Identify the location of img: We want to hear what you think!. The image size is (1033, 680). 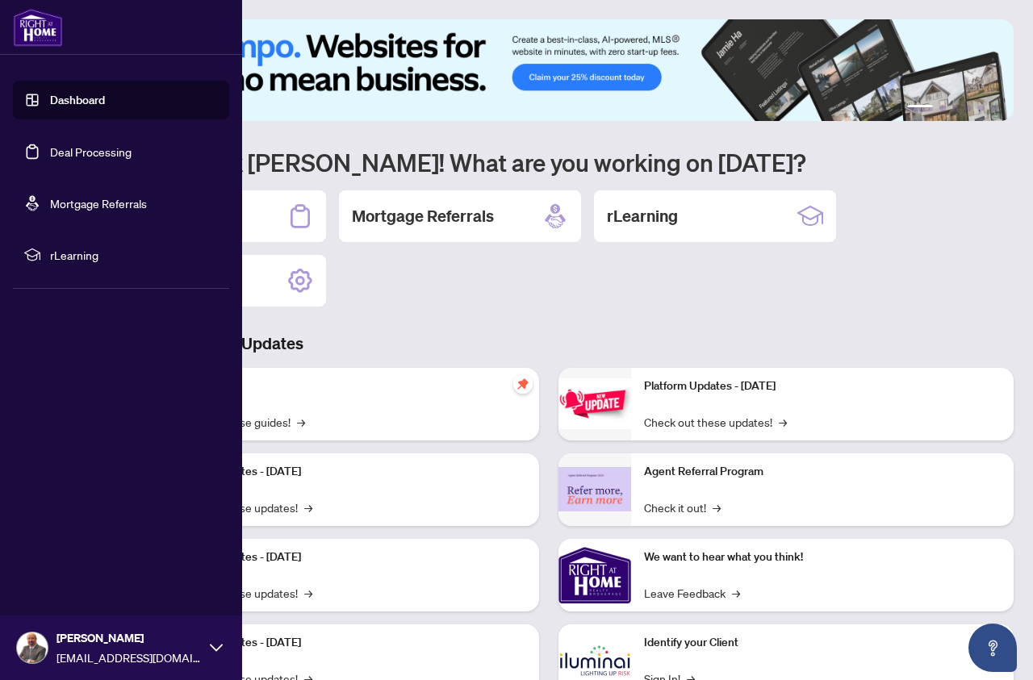
(595, 575).